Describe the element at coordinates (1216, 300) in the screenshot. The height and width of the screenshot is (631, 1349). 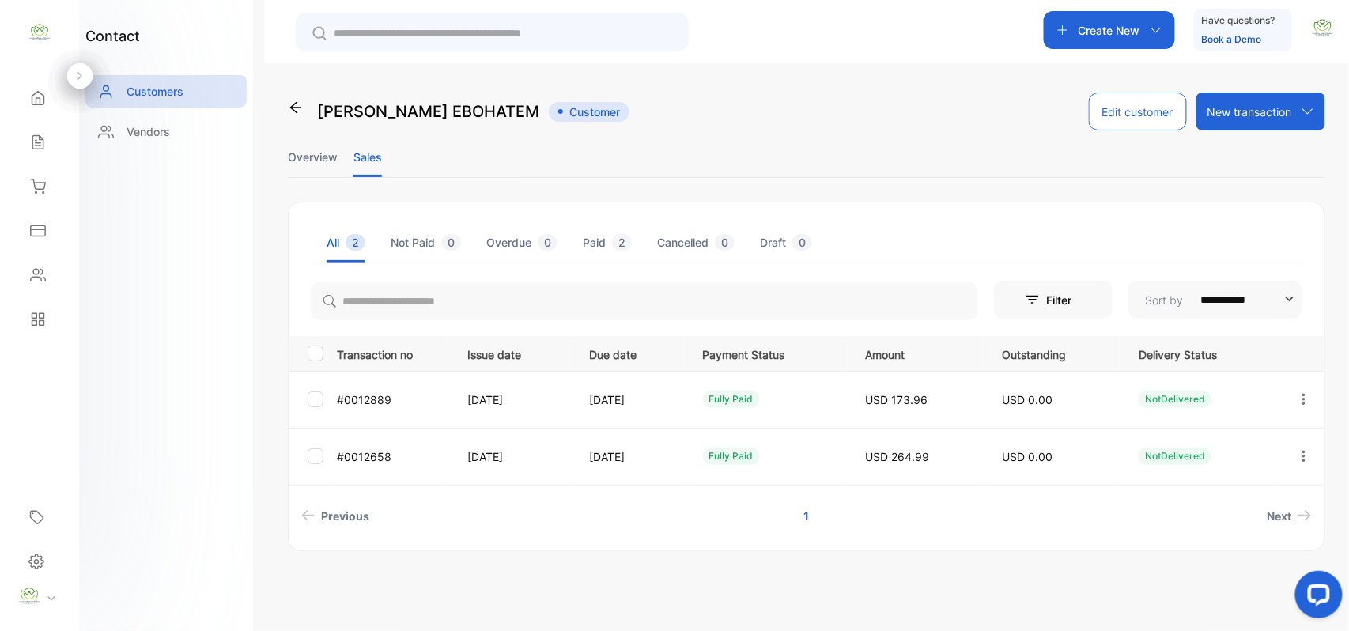
I see `button: Sort by` at that location.